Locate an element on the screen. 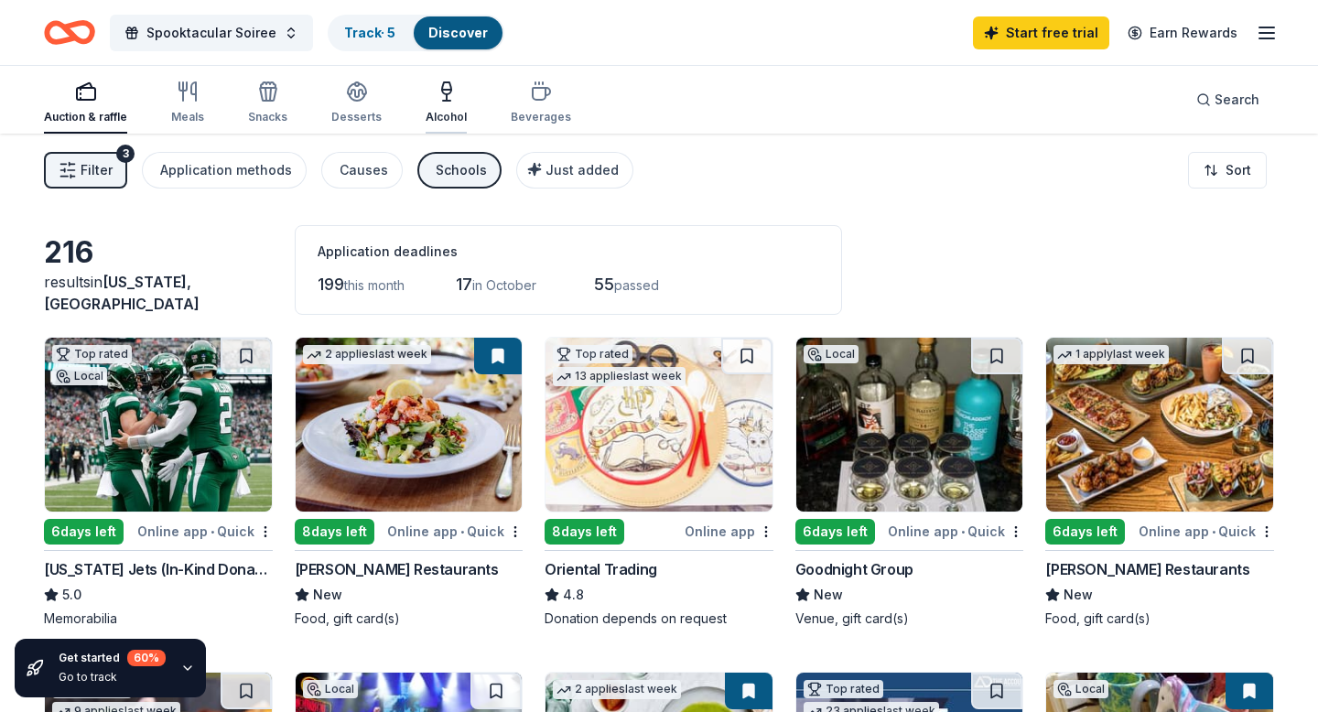 The image size is (1318, 712). a: Home is located at coordinates (70, 32).